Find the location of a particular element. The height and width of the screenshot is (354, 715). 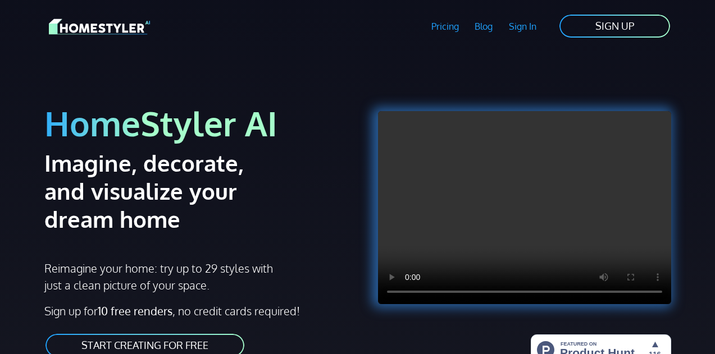

h1: HomeStyler AI is located at coordinates (198, 123).